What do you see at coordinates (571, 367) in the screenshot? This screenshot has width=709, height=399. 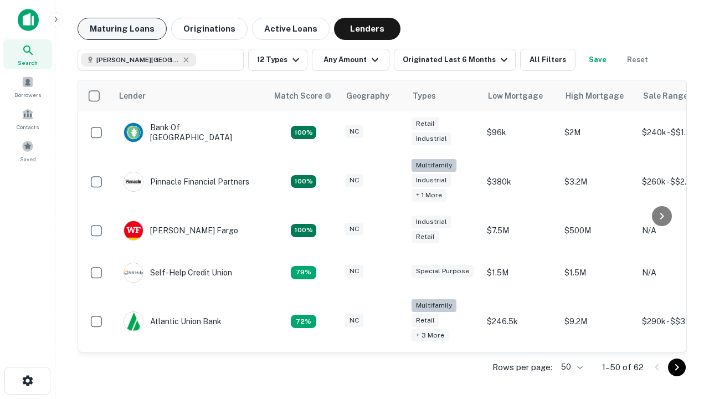 I see `div: 50` at bounding box center [571, 367].